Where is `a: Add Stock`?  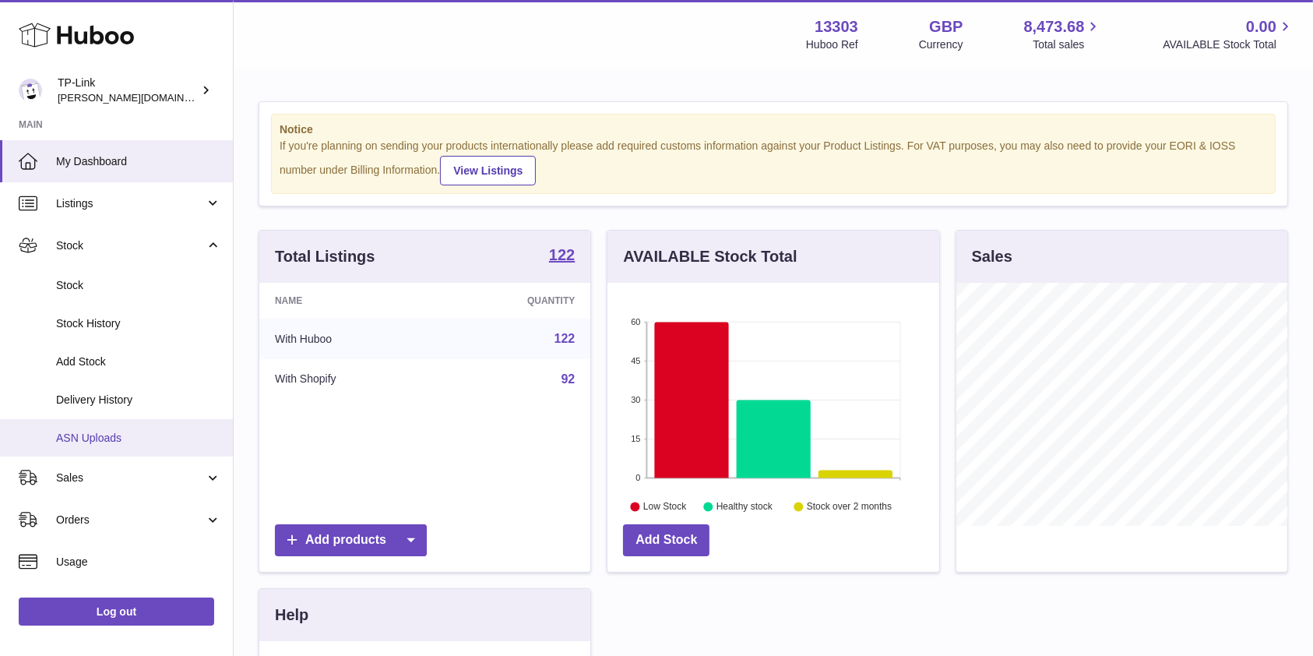 a: Add Stock is located at coordinates (666, 540).